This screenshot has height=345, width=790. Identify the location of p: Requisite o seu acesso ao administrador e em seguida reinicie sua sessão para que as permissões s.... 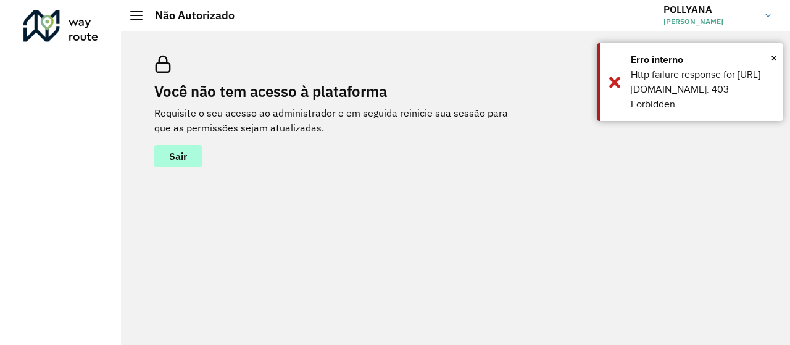
(339, 120).